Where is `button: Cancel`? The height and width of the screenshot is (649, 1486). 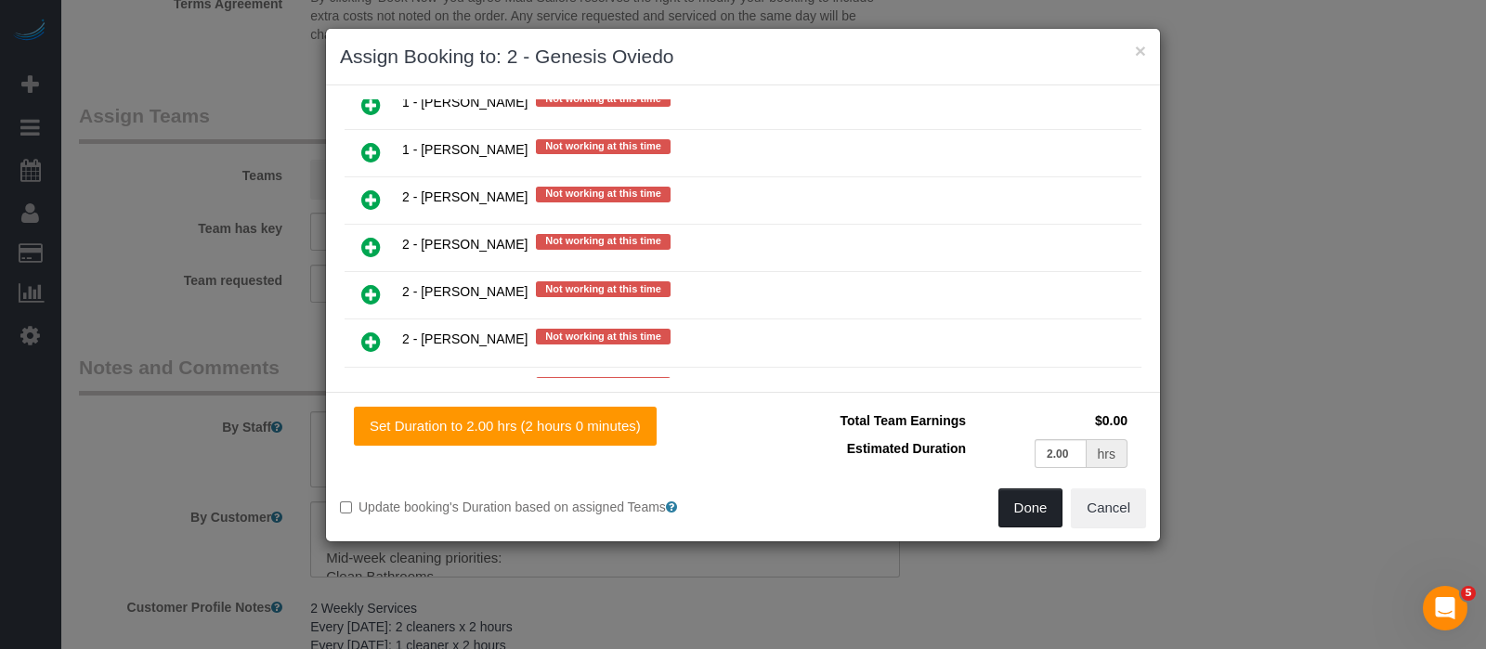 button: Cancel is located at coordinates (1108, 508).